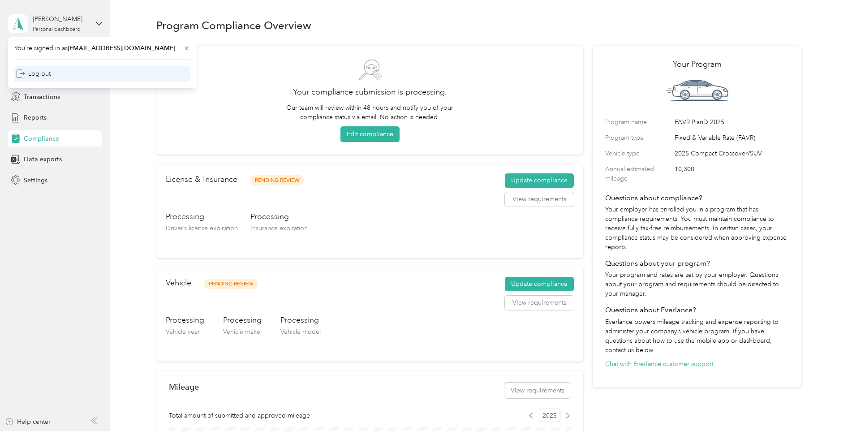 The height and width of the screenshot is (431, 852). Describe the element at coordinates (639, 153) in the screenshot. I see `label: Vehicle type` at that location.